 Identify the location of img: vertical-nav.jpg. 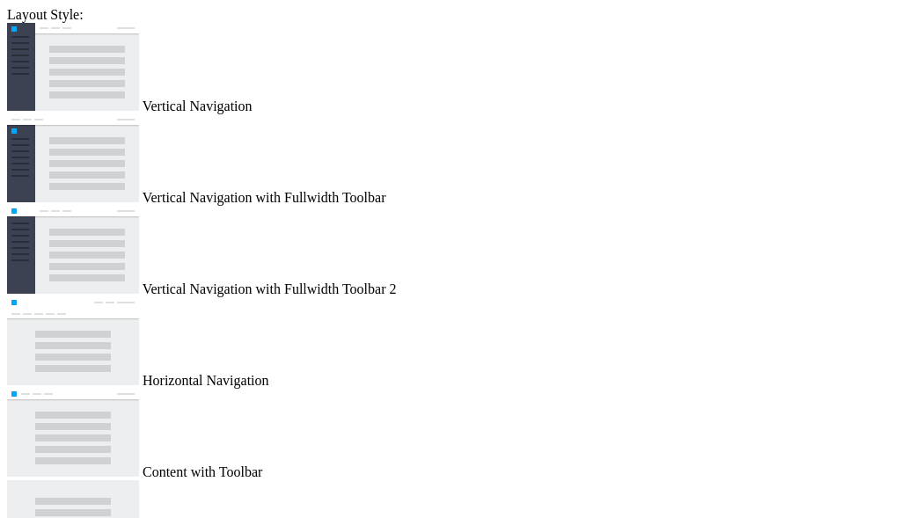
(73, 67).